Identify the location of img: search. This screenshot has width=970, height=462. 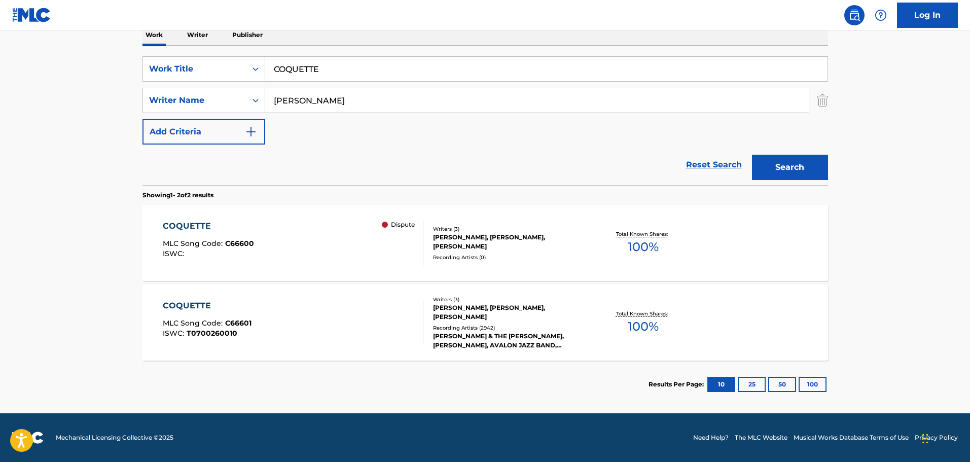
(854, 15).